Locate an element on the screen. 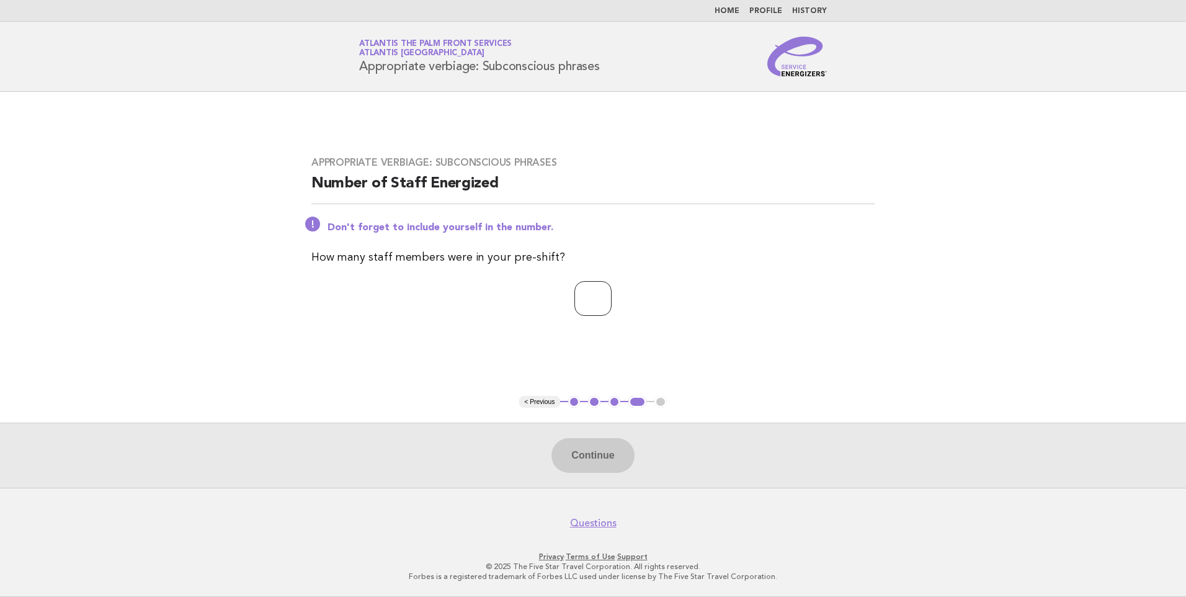 The width and height of the screenshot is (1186, 597). p: Forbes is a registered trademark of Forbes LLC used under license by The Five Star Travel Corpora... is located at coordinates (593, 576).